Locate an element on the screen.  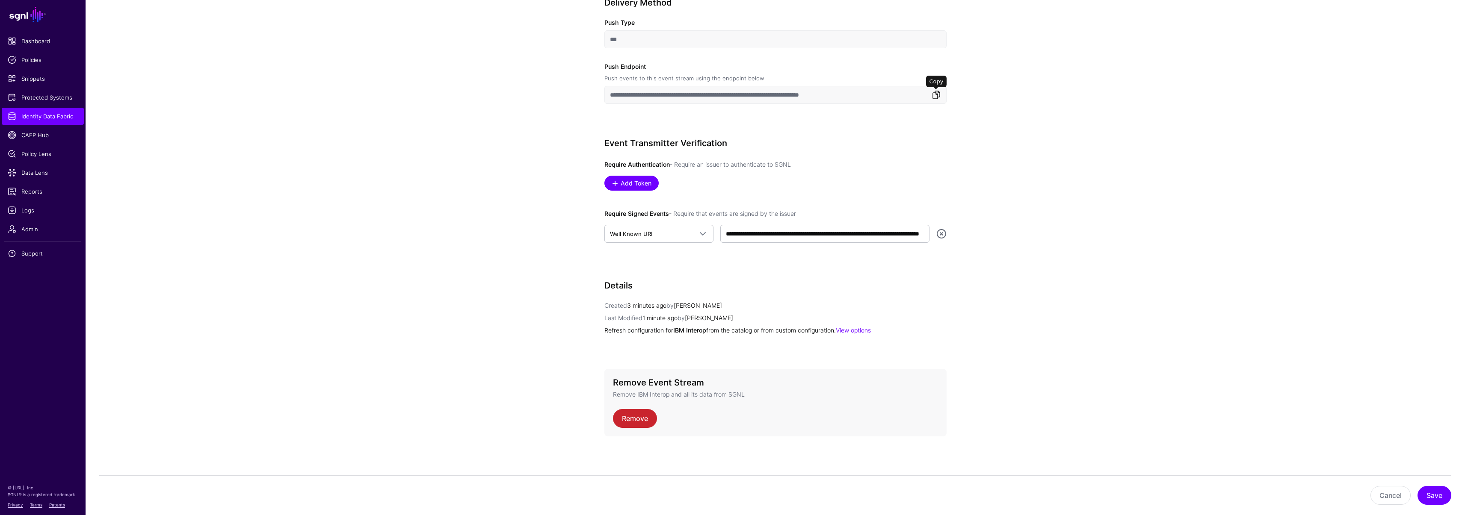
a: Identity Data Fabric is located at coordinates (43, 116).